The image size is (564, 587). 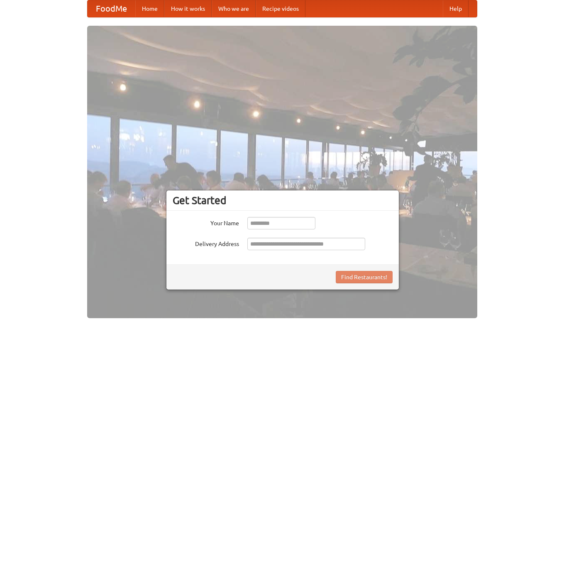 I want to click on a: Home, so click(x=150, y=9).